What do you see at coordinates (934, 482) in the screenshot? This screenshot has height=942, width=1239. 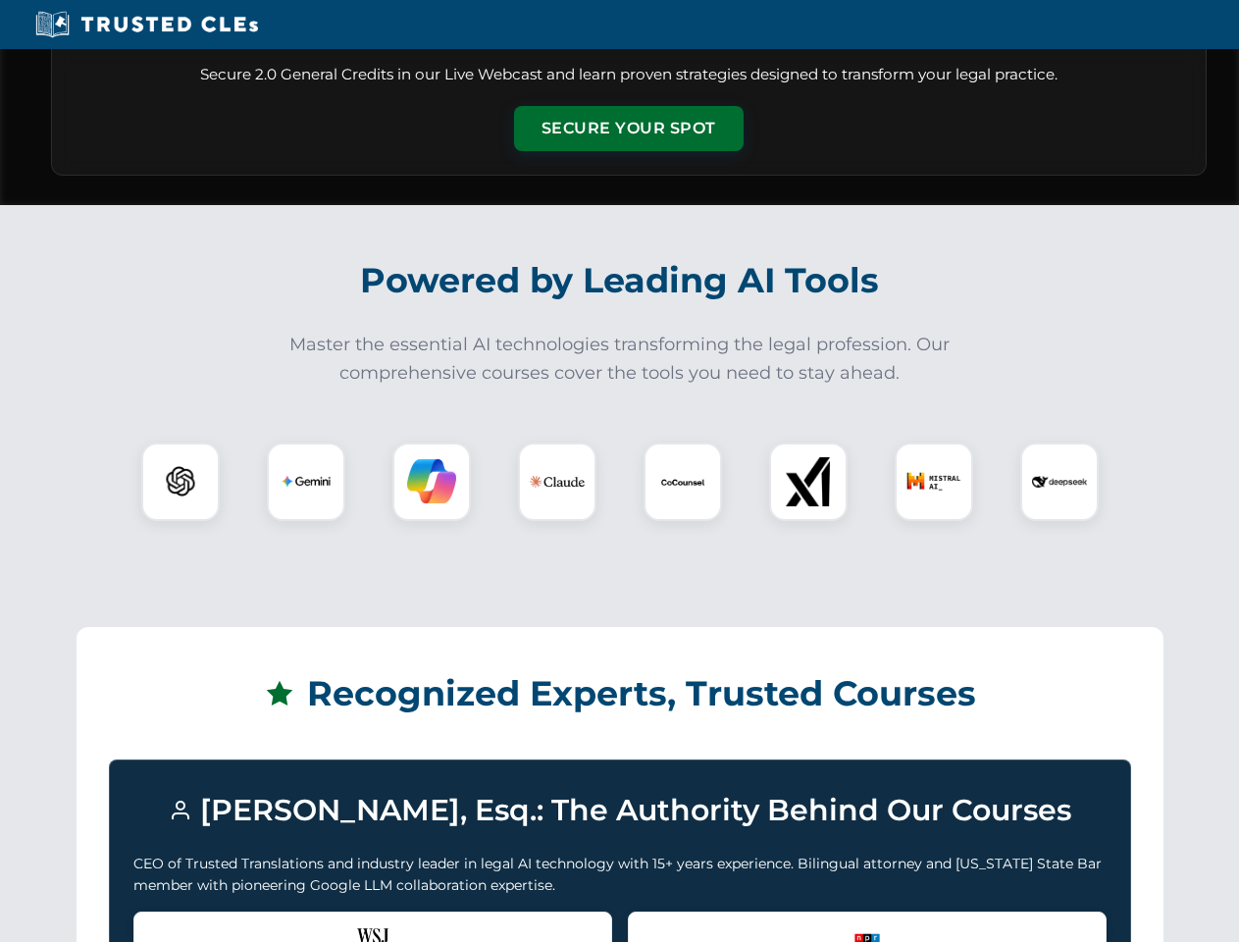 I see `div: Mistral AI` at bounding box center [934, 482].